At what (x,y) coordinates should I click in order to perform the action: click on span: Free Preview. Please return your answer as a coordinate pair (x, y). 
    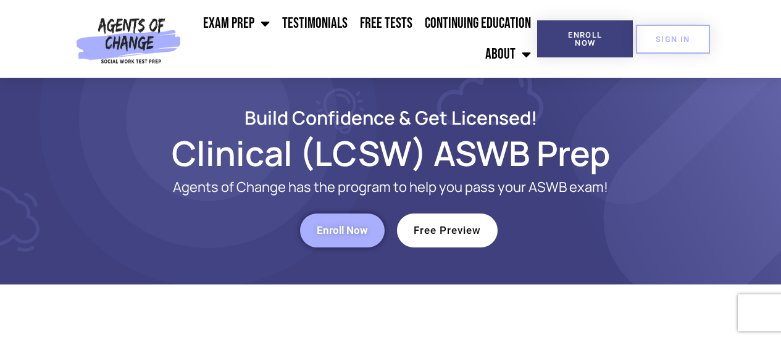
    Looking at the image, I should click on (447, 230).